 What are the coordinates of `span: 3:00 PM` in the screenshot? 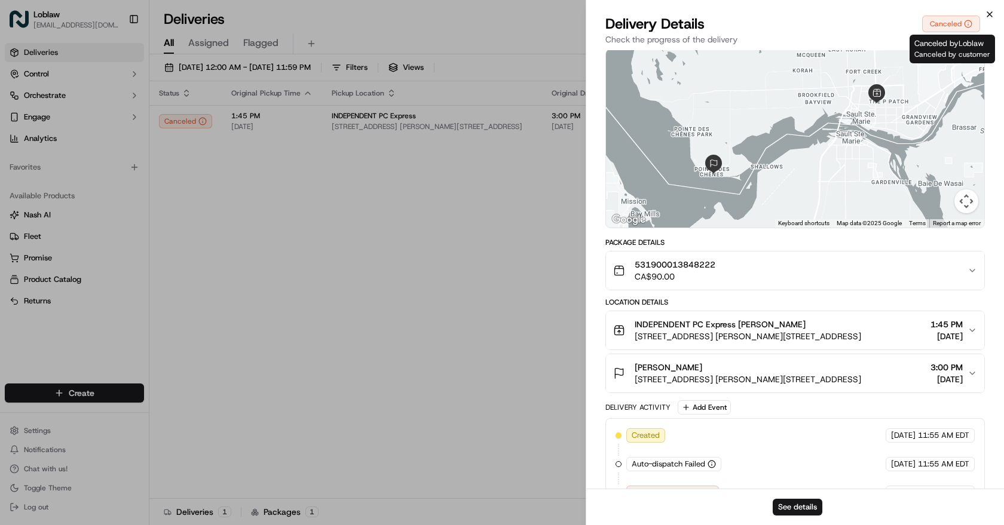 It's located at (946, 367).